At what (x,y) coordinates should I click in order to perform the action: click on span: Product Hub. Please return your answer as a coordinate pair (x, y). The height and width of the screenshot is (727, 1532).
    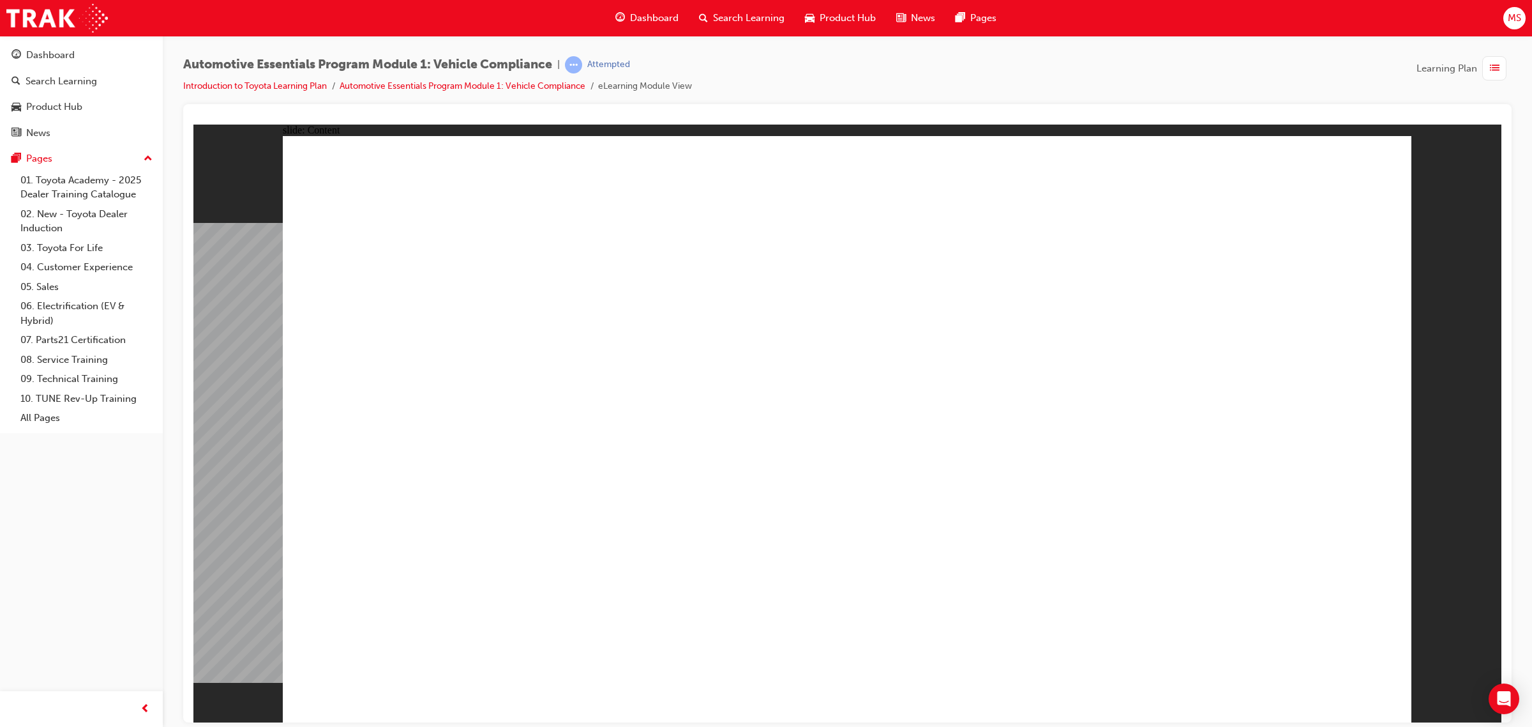
    Looking at the image, I should click on (848, 18).